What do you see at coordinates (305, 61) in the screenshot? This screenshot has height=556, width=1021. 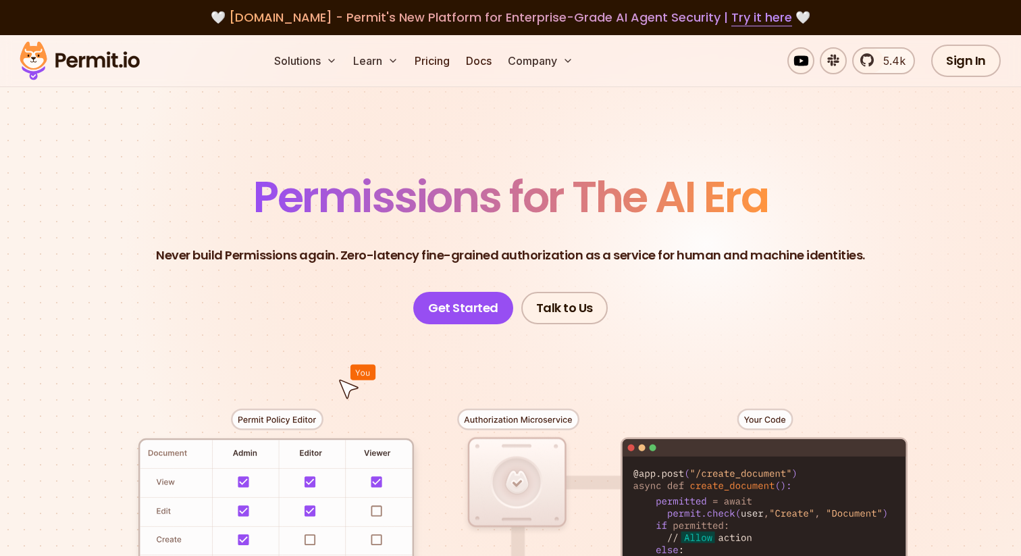 I see `button: Solutions` at bounding box center [305, 61].